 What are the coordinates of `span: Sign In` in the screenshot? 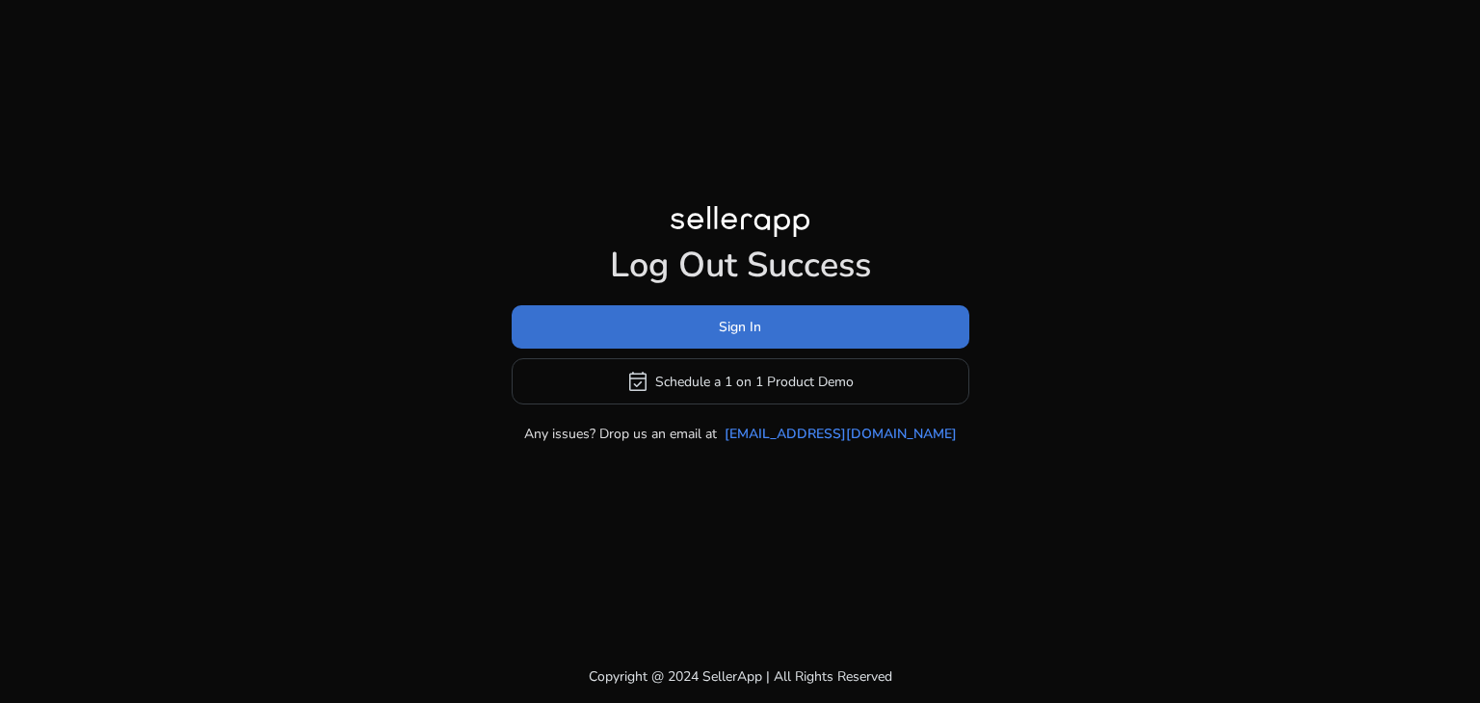 It's located at (740, 327).